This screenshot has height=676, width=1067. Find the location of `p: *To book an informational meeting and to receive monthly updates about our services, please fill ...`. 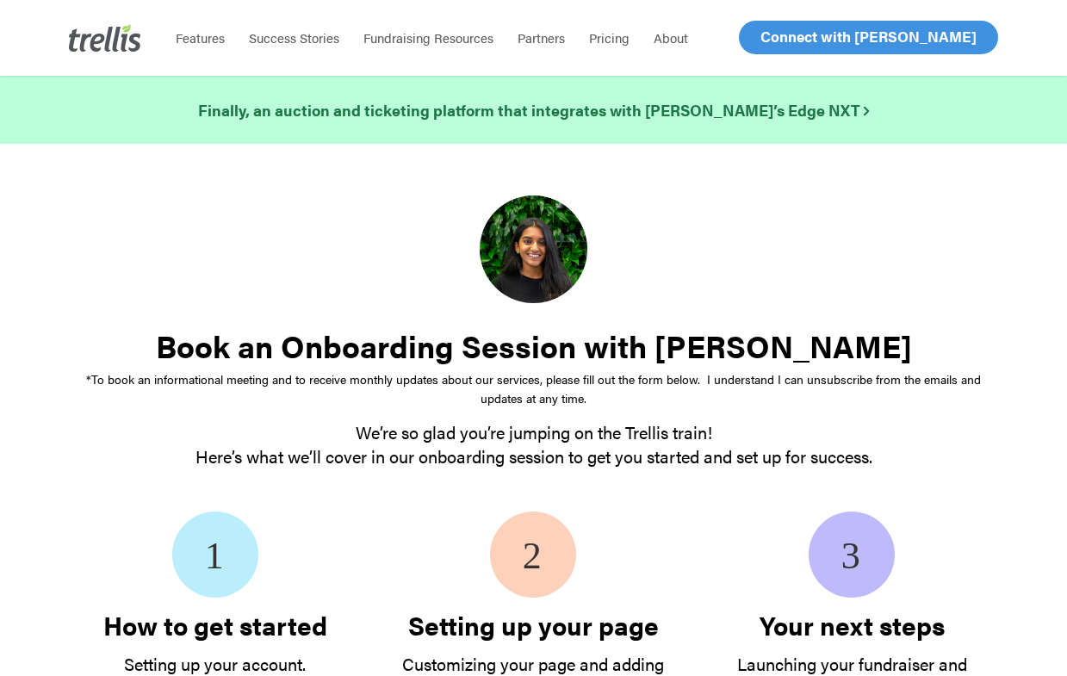

p: *To book an informational meeting and to receive monthly updates about our services, please fill ... is located at coordinates (533, 388).